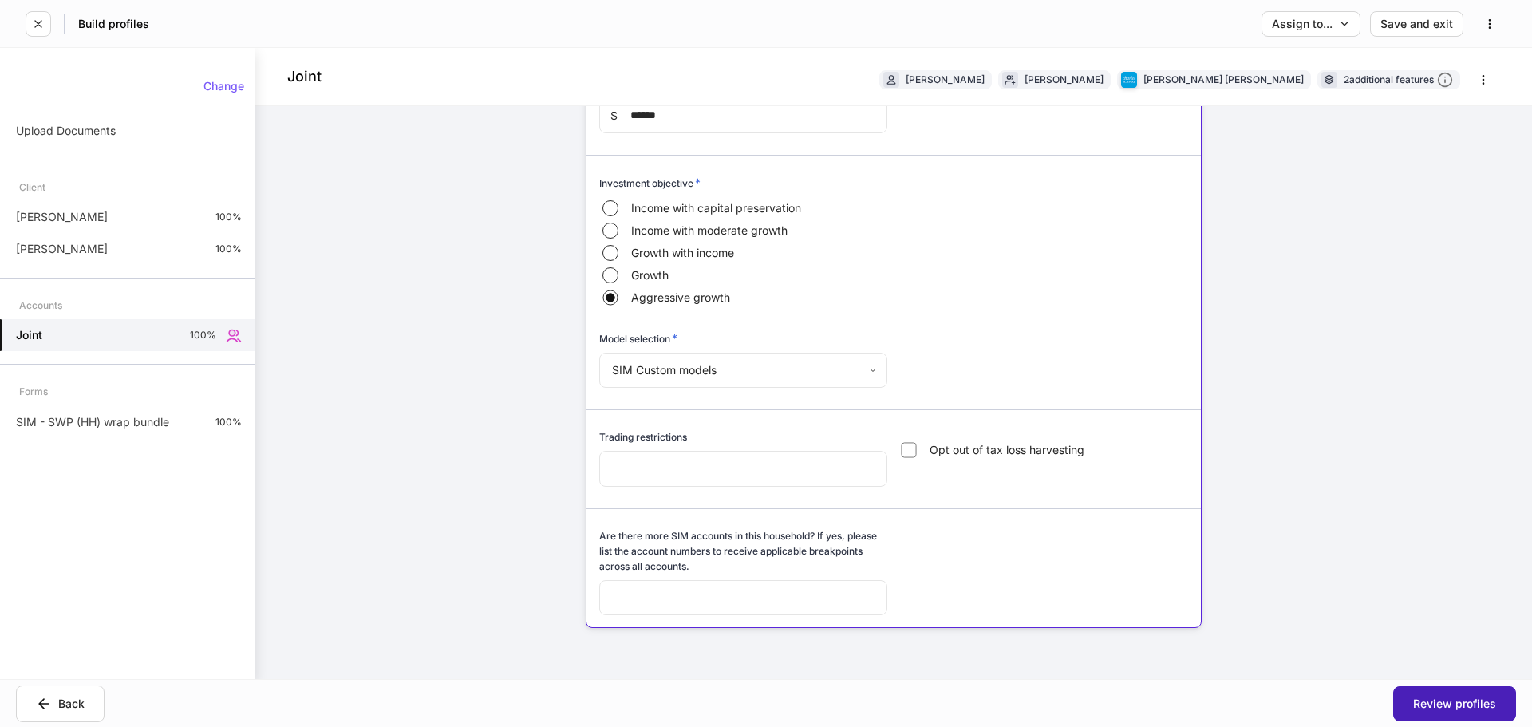  What do you see at coordinates (41, 305) in the screenshot?
I see `div: Accounts` at bounding box center [41, 305].